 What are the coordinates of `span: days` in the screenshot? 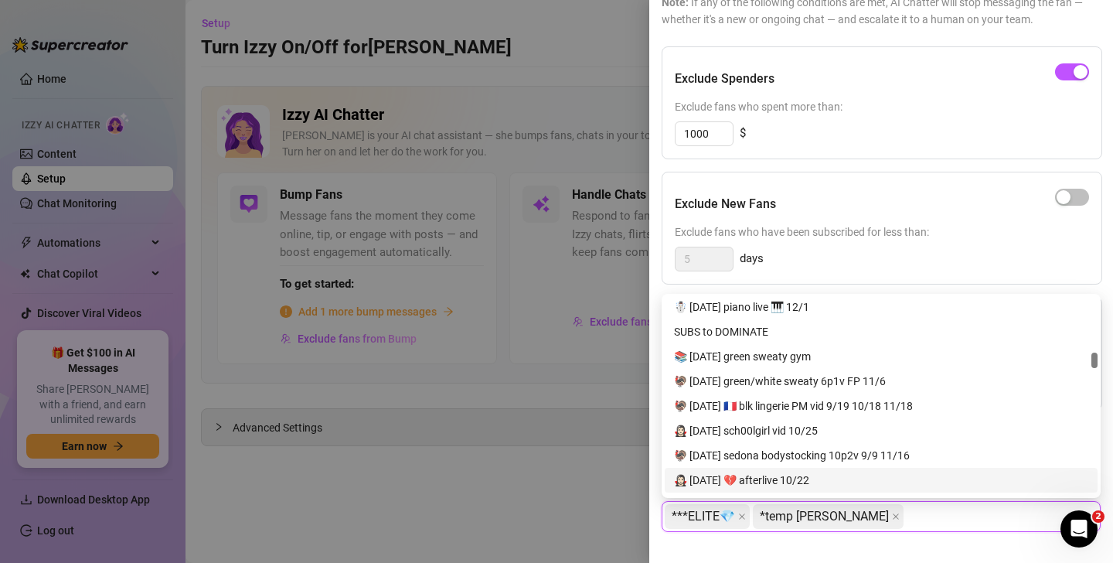 It's located at (752, 259).